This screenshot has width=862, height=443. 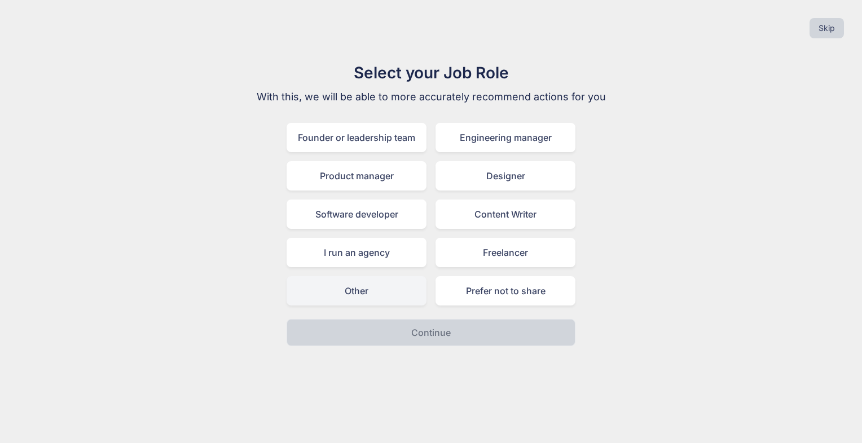 I want to click on div: Other, so click(x=356, y=291).